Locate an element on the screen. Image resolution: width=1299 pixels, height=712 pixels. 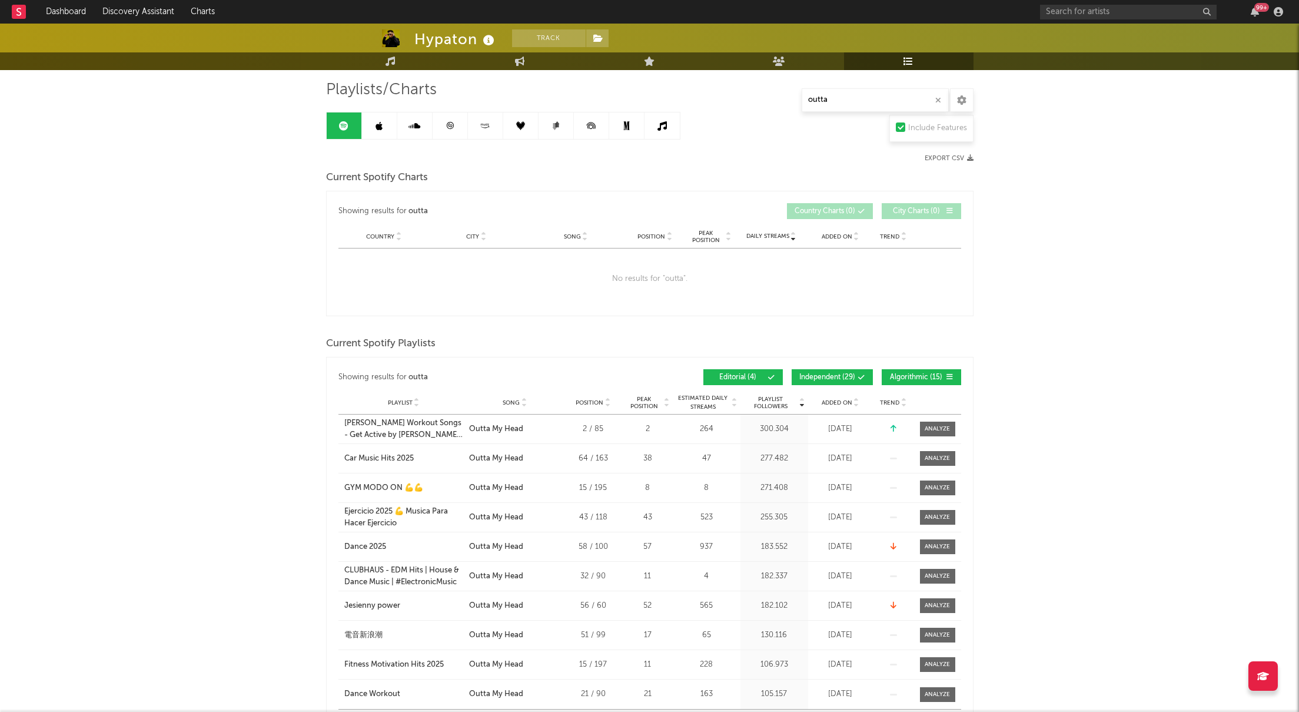
span: Estimated Daily Streams is located at coordinates (703, 403).